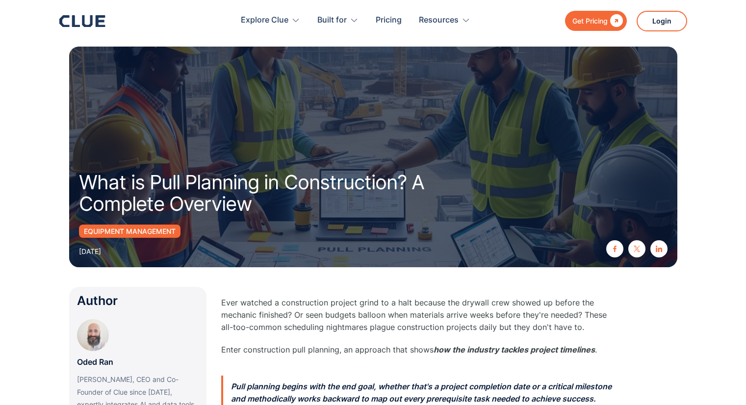  What do you see at coordinates (514, 350) in the screenshot?
I see `em: how the industry tackles project timelines` at bounding box center [514, 350].